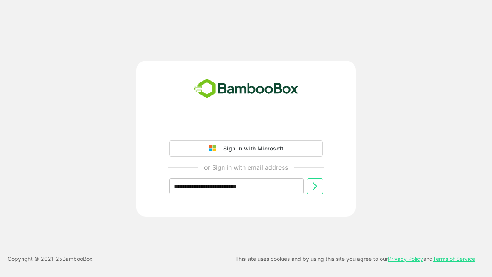 This screenshot has width=492, height=277. I want to click on button: Sign in with Microsoft, so click(246, 148).